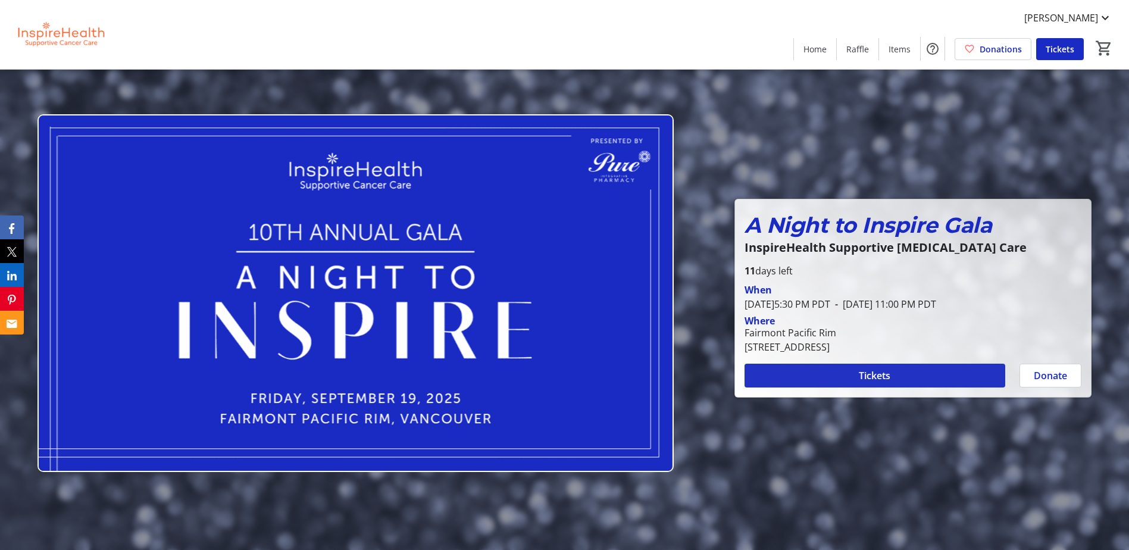  Describe the element at coordinates (814, 49) in the screenshot. I see `a: Home` at that location.